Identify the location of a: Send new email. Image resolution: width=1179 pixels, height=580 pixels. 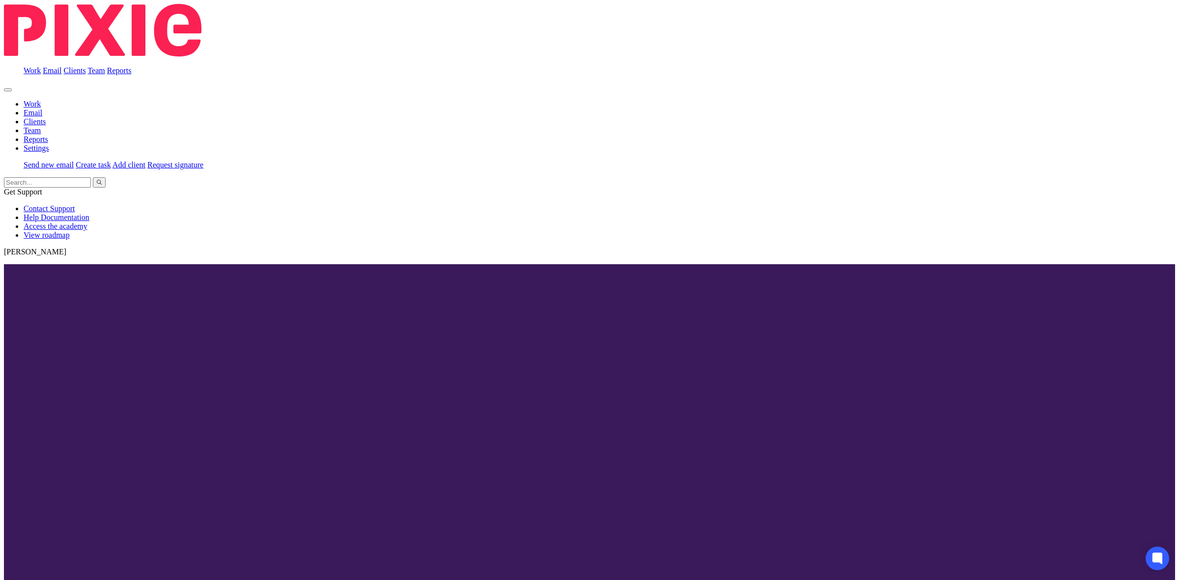
(49, 165).